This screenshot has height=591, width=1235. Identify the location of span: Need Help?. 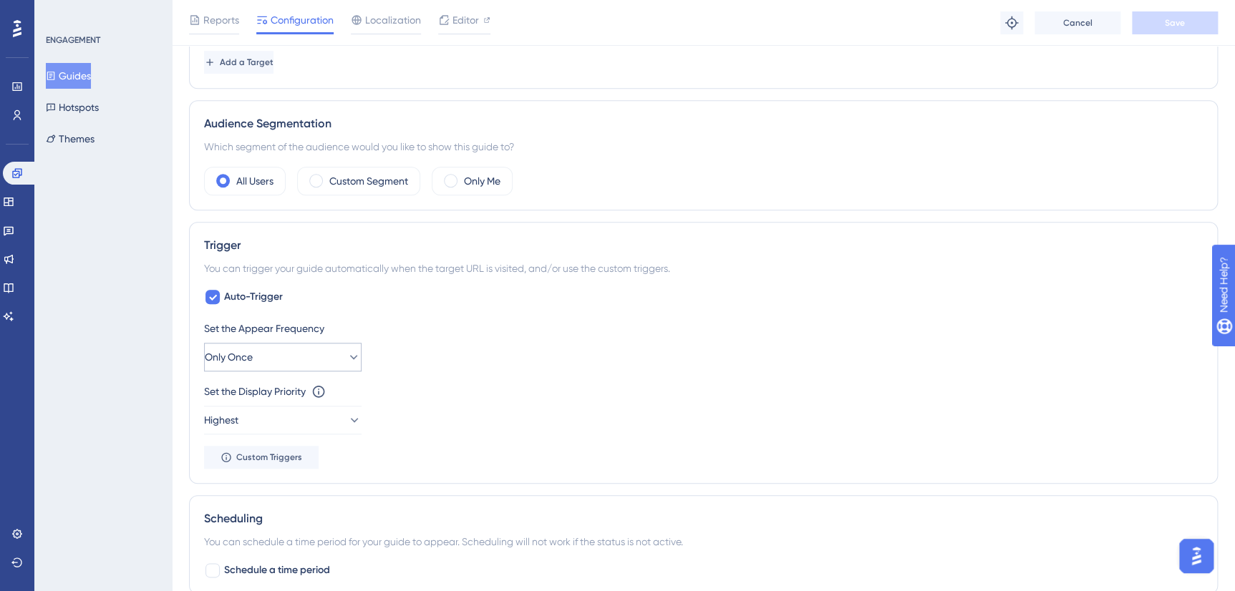
(62, 12).